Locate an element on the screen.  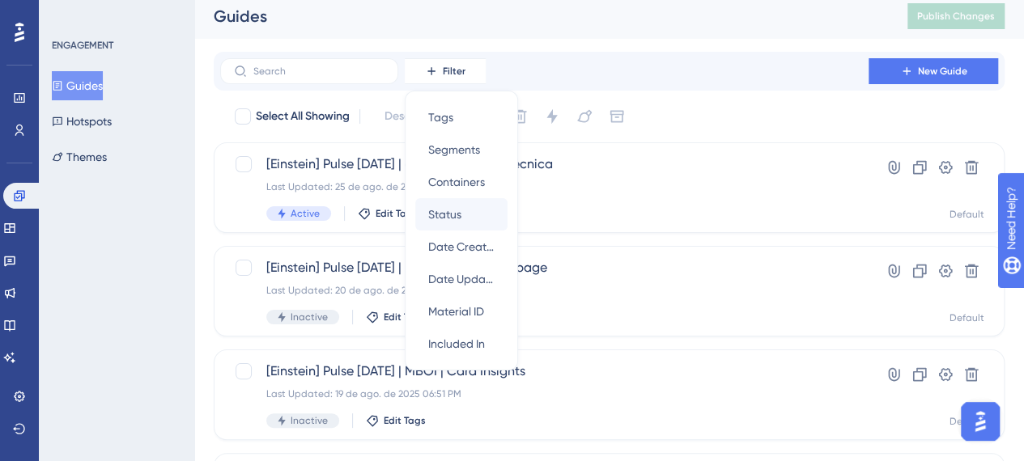
div: Last Updated: 25 de ago. de 2025 05:59 PM is located at coordinates (544, 187).